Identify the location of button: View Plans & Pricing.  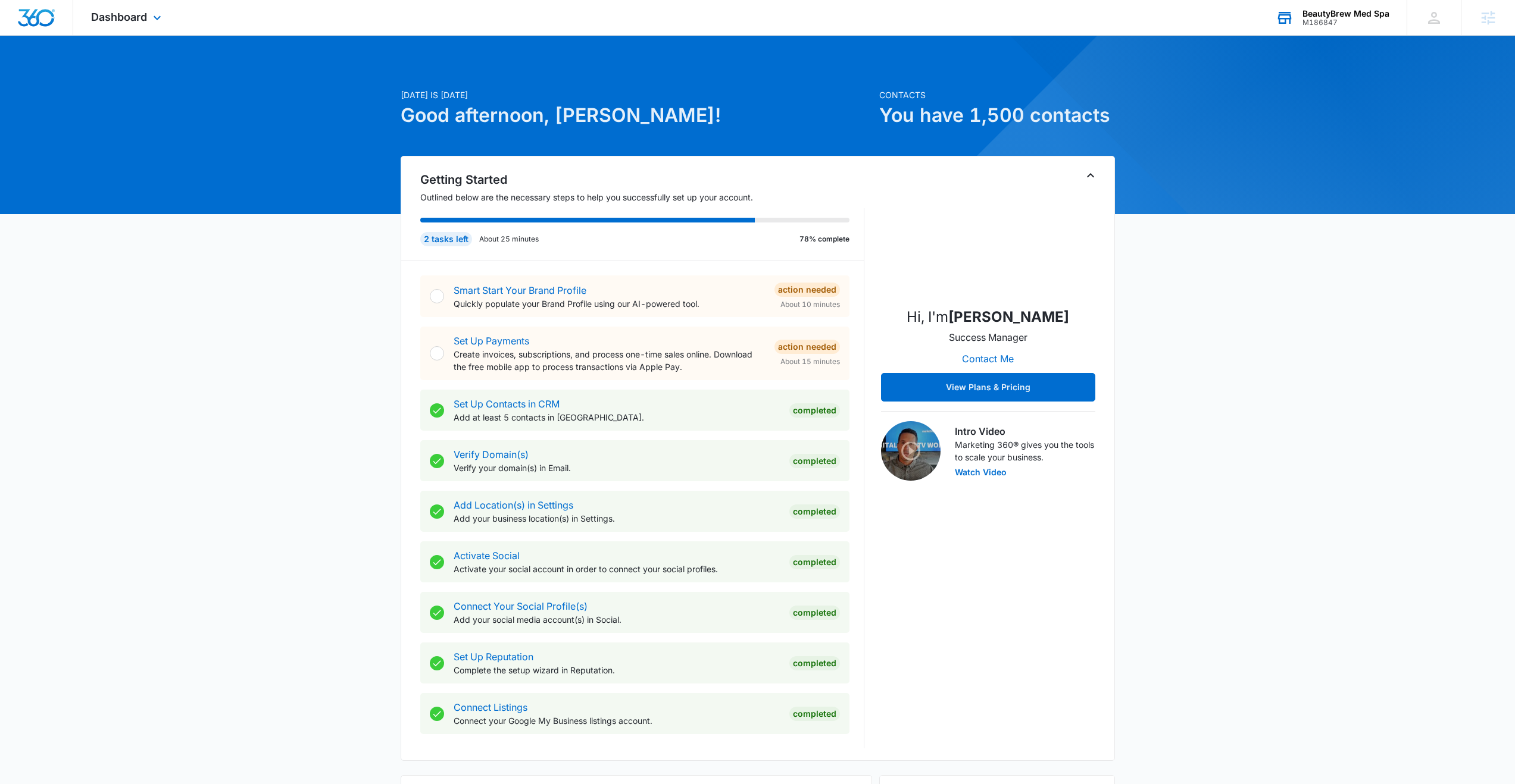
(988, 388).